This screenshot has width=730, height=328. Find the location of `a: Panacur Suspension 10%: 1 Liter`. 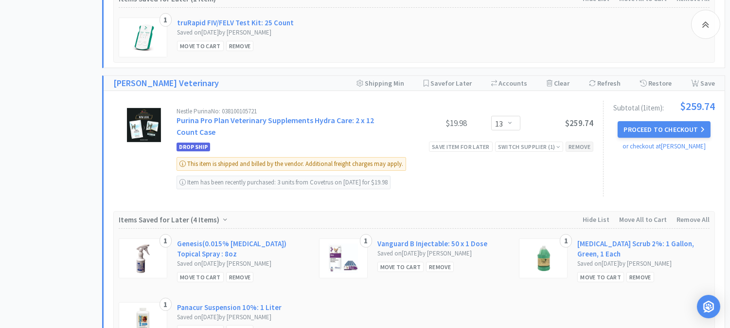

a: Panacur Suspension 10%: 1 Liter is located at coordinates (229, 307).